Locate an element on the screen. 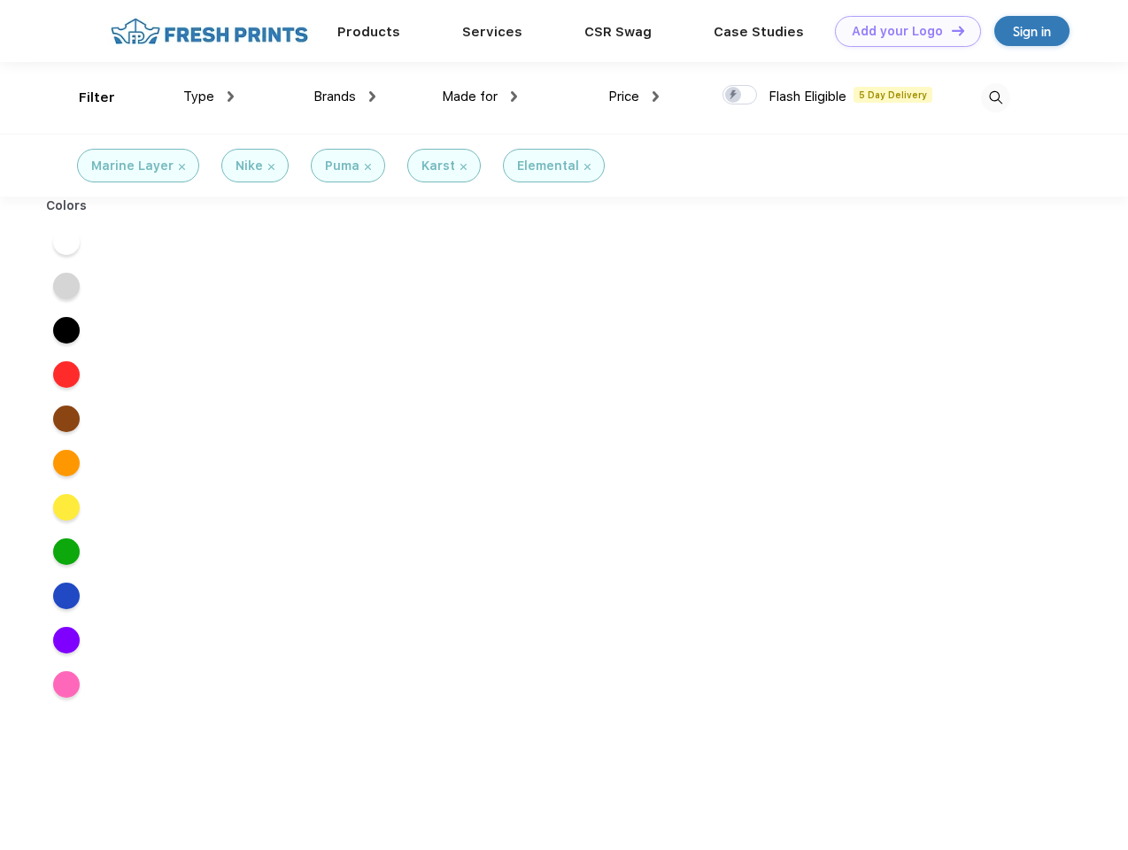  span: Brands is located at coordinates (335, 97).